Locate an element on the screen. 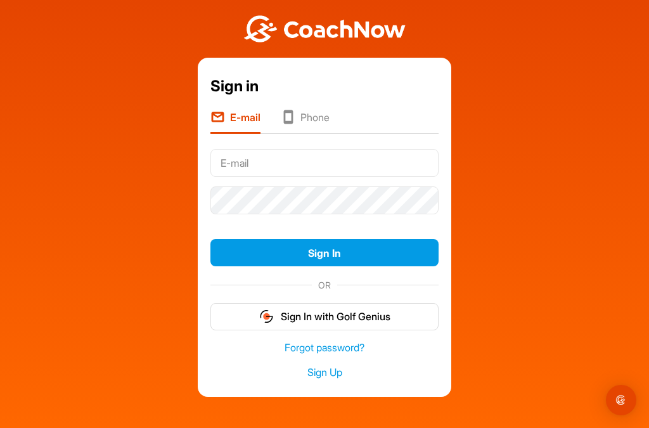 The height and width of the screenshot is (428, 649). button: Sign In with Golf Genius is located at coordinates (325, 316).